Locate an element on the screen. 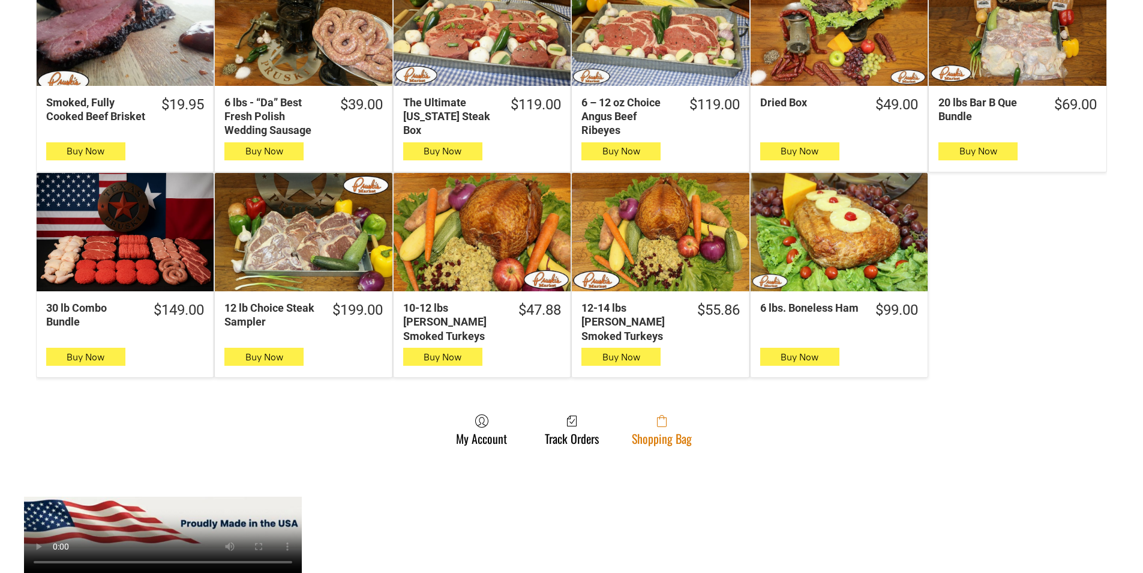  a: 12 lb Choice Steak Sampler is located at coordinates (303, 232).